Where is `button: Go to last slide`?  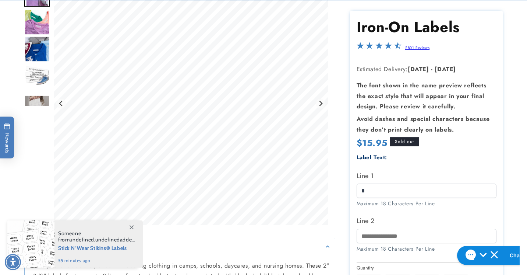 button: Go to last slide is located at coordinates (61, 103).